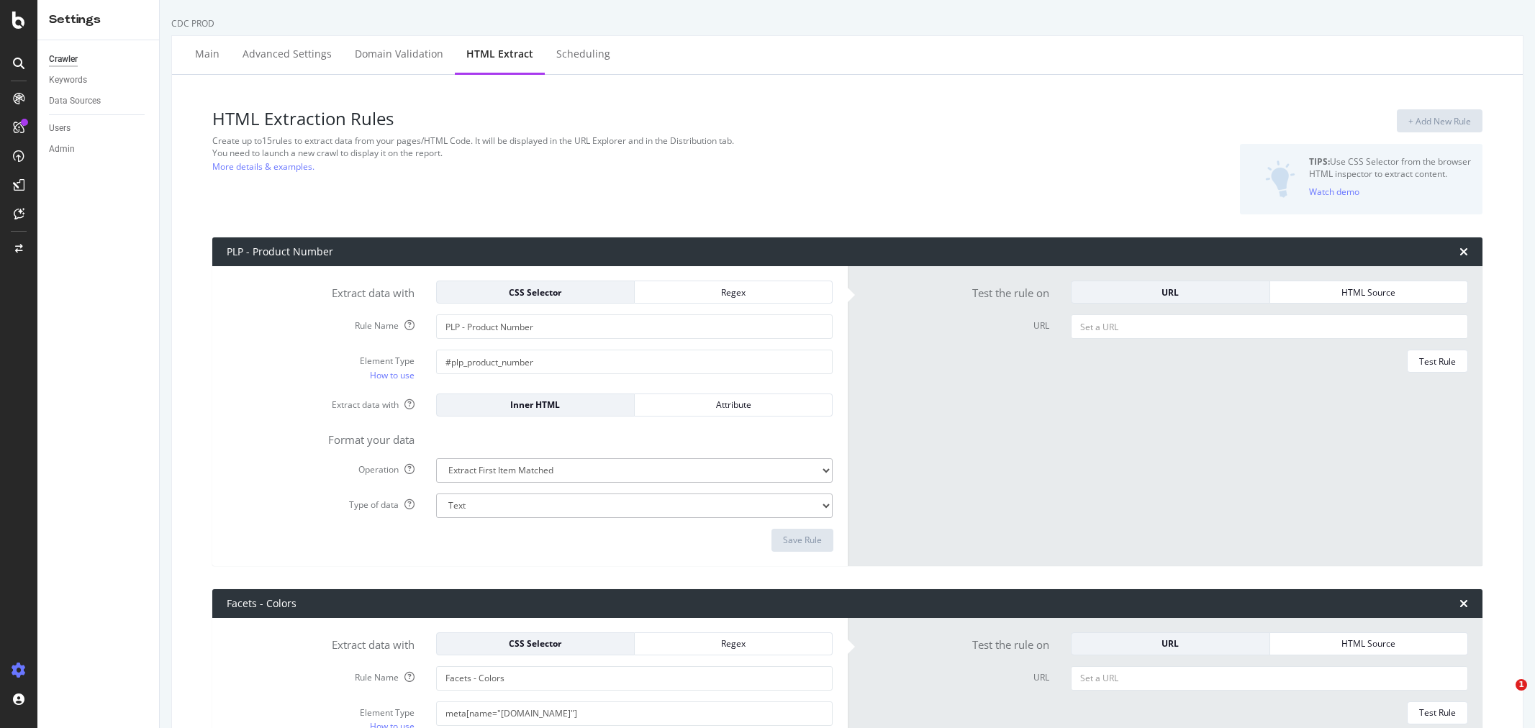 The image size is (1535, 728). I want to click on div: Crawler, so click(63, 59).